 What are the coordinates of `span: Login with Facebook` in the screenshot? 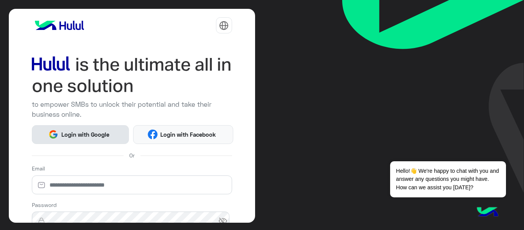 It's located at (188, 134).